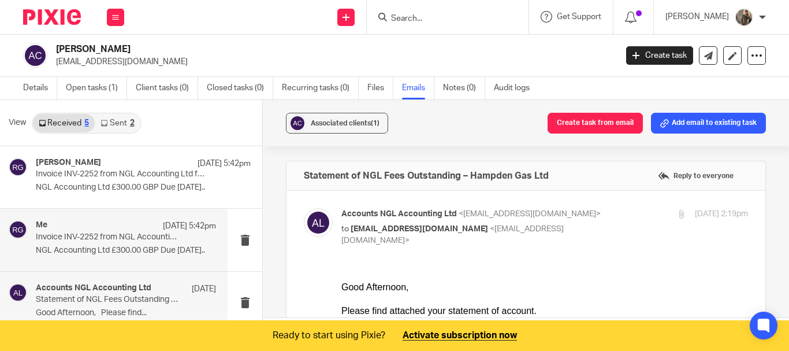  Describe the element at coordinates (126, 313) in the screenshot. I see `p: Good Afternoon, Please find...` at that location.